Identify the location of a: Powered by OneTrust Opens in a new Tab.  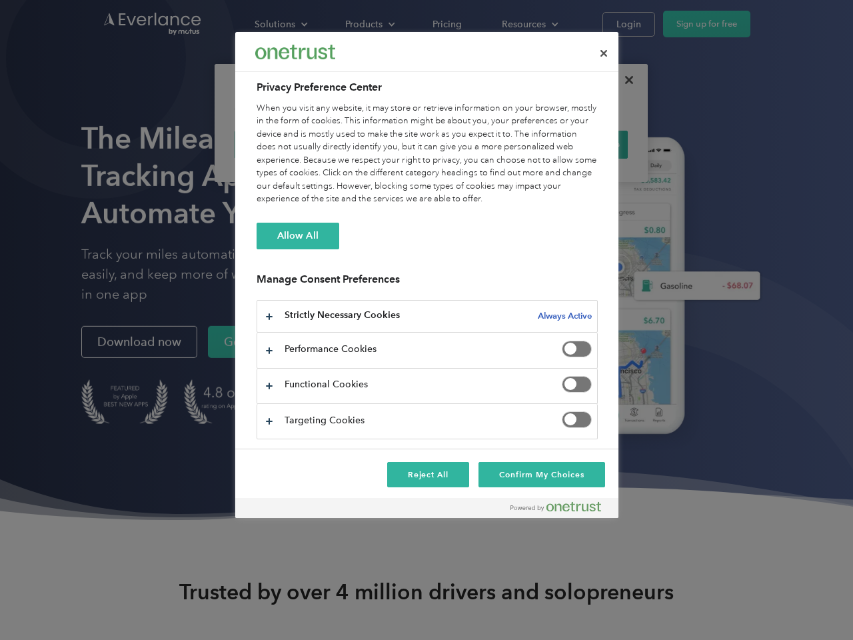
(561, 509).